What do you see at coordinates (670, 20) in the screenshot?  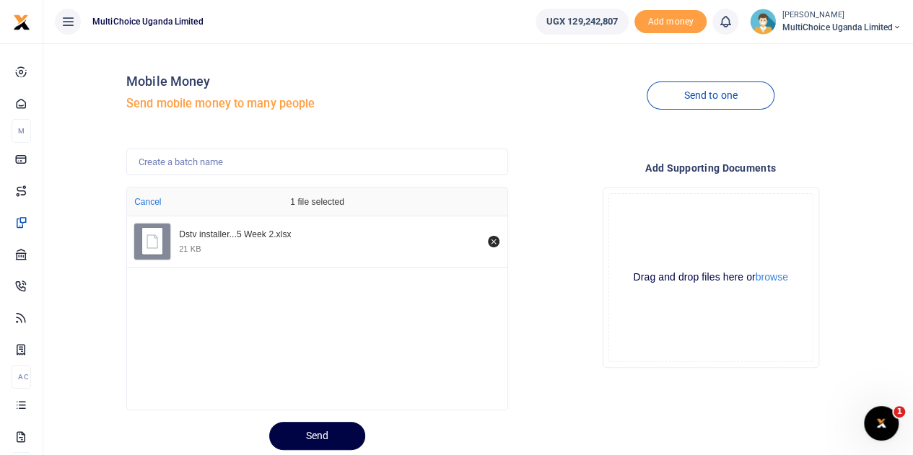 I see `a: Add money` at bounding box center [670, 20].